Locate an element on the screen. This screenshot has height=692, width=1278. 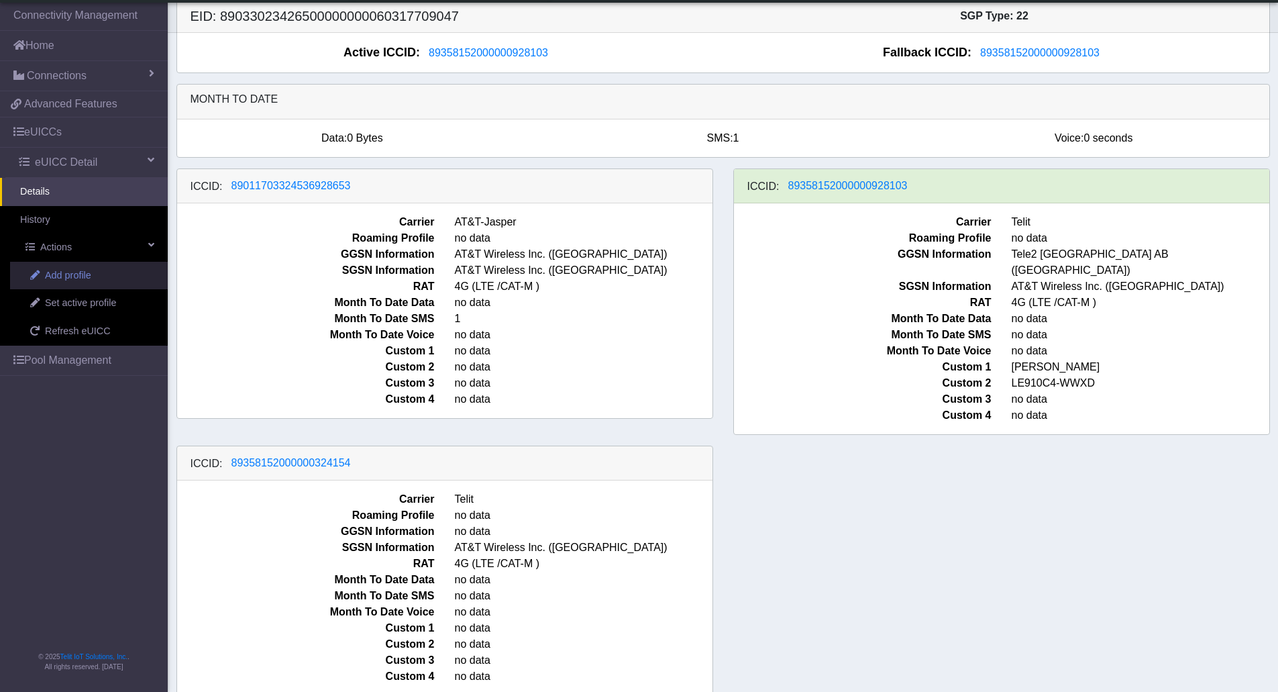
span: AT&T-Jasper is located at coordinates (584, 222).